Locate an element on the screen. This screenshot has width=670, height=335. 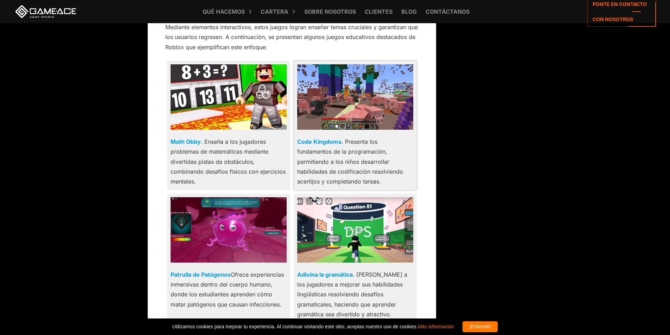
font: ¡Entiendo! is located at coordinates (480, 327).